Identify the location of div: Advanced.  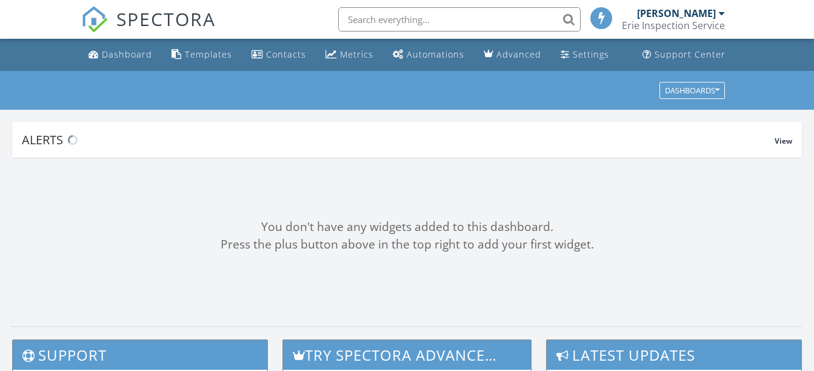
(519, 54).